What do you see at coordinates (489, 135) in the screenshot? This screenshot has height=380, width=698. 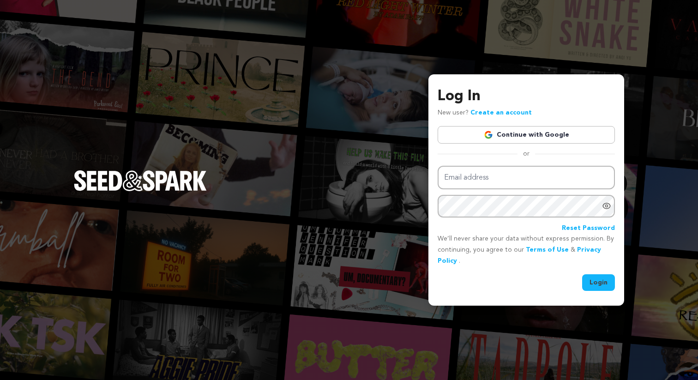 I see `img: Google logo` at bounding box center [489, 135].